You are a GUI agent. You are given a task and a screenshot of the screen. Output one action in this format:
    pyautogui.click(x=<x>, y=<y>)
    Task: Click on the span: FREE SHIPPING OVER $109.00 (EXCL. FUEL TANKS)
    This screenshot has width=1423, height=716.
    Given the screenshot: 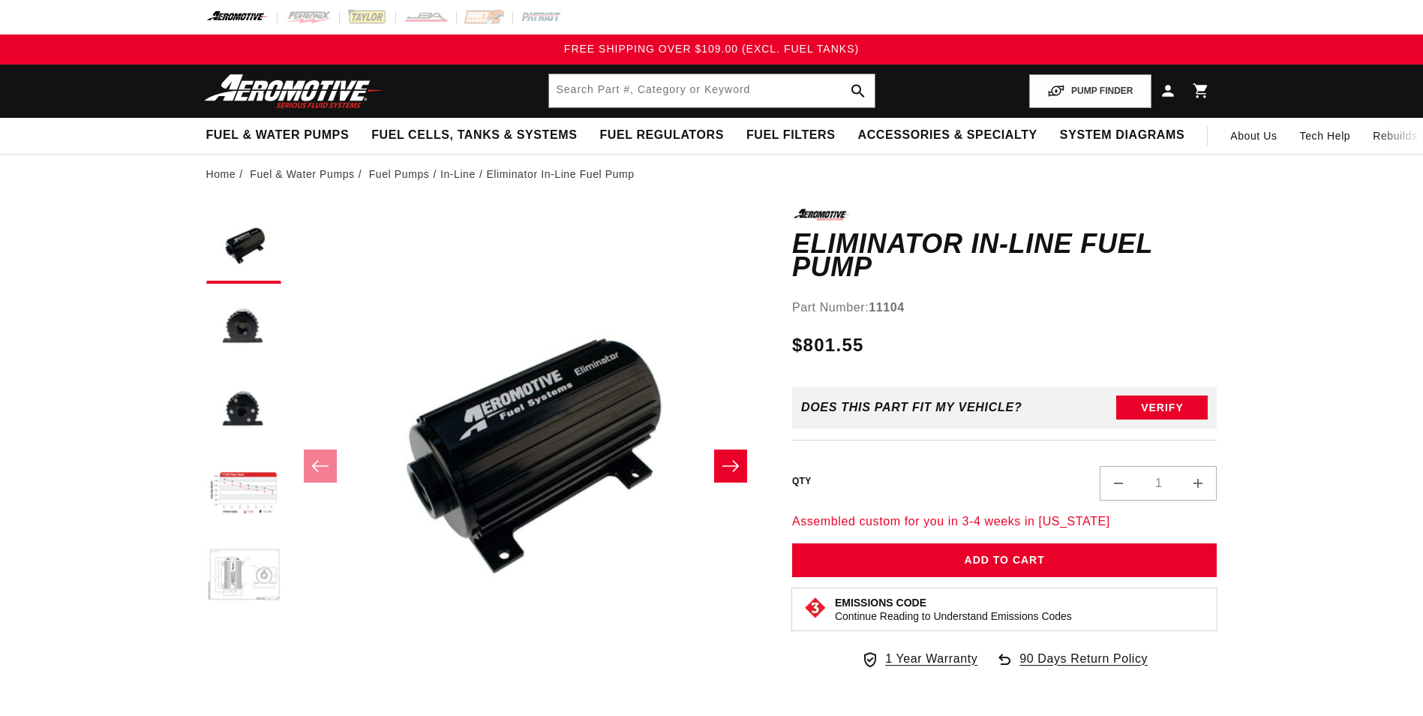 What is the action you would take?
    pyautogui.click(x=711, y=49)
    